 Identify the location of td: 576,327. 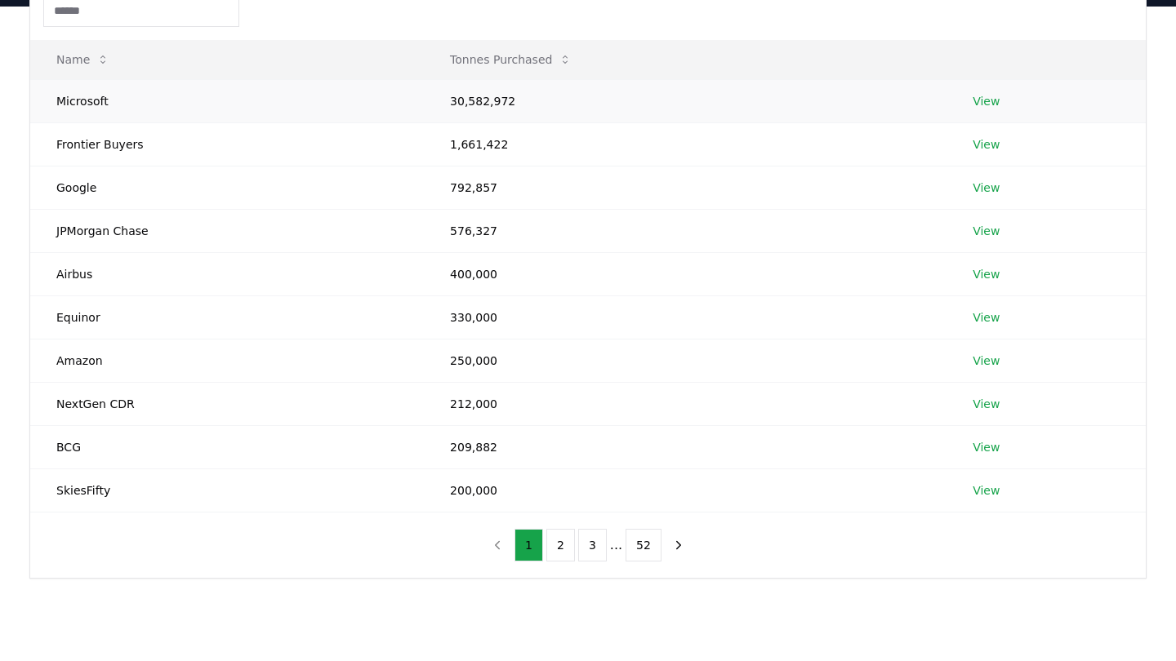
(685, 230).